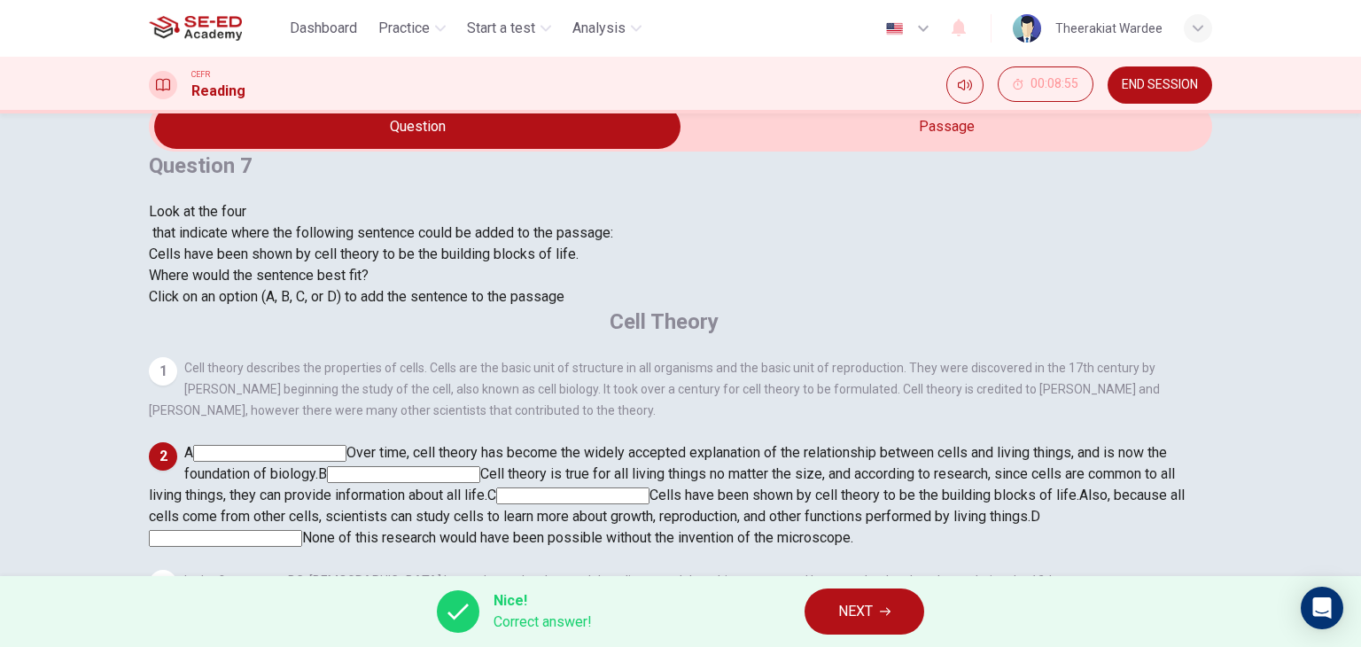 The height and width of the screenshot is (647, 1361). I want to click on button: END SESSION, so click(1160, 85).